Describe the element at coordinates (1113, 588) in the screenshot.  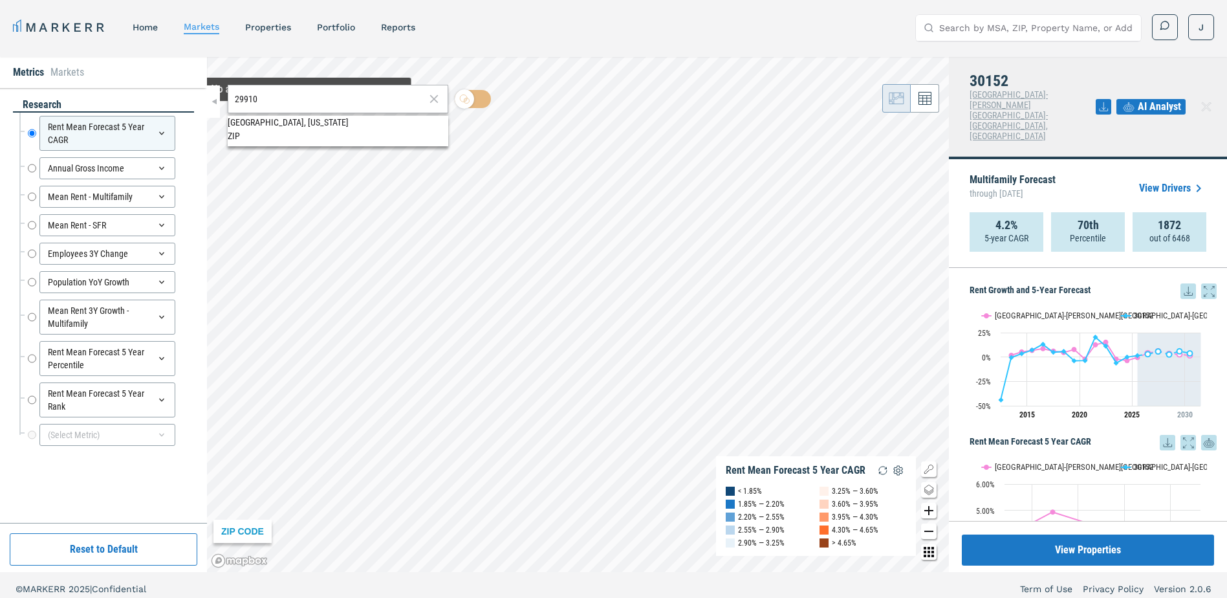
I see `a: Privacy Policy` at that location.